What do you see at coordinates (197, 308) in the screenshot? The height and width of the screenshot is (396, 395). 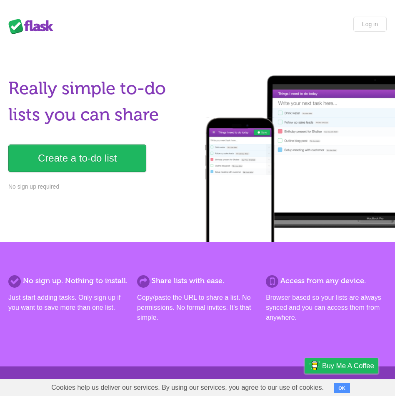 I see `p: Copy/paste the URL to share a list. No permissions. No formal invites. It's that simple.` at bounding box center [197, 308].